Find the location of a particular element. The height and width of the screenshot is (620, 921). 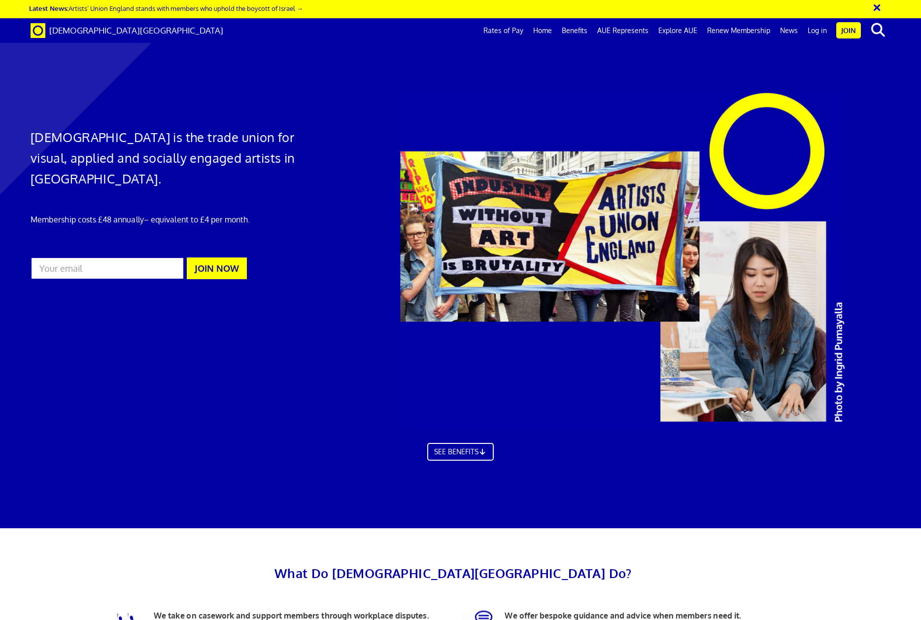

a: Home is located at coordinates (543, 31).